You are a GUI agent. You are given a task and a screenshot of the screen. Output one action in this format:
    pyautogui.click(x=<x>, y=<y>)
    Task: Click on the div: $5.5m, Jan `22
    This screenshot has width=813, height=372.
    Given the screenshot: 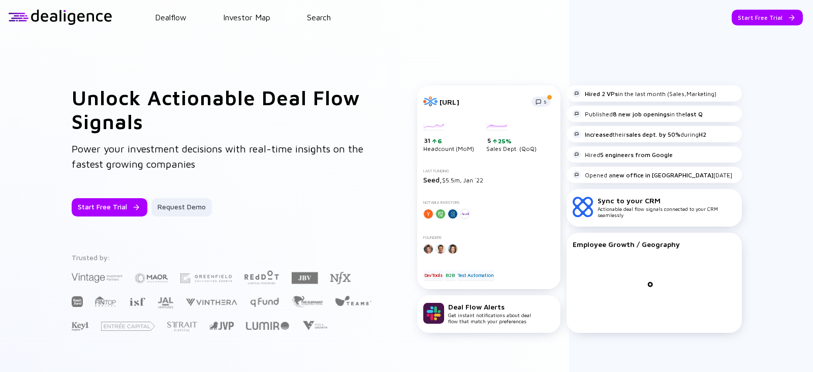 What is the action you would take?
    pyautogui.click(x=489, y=179)
    